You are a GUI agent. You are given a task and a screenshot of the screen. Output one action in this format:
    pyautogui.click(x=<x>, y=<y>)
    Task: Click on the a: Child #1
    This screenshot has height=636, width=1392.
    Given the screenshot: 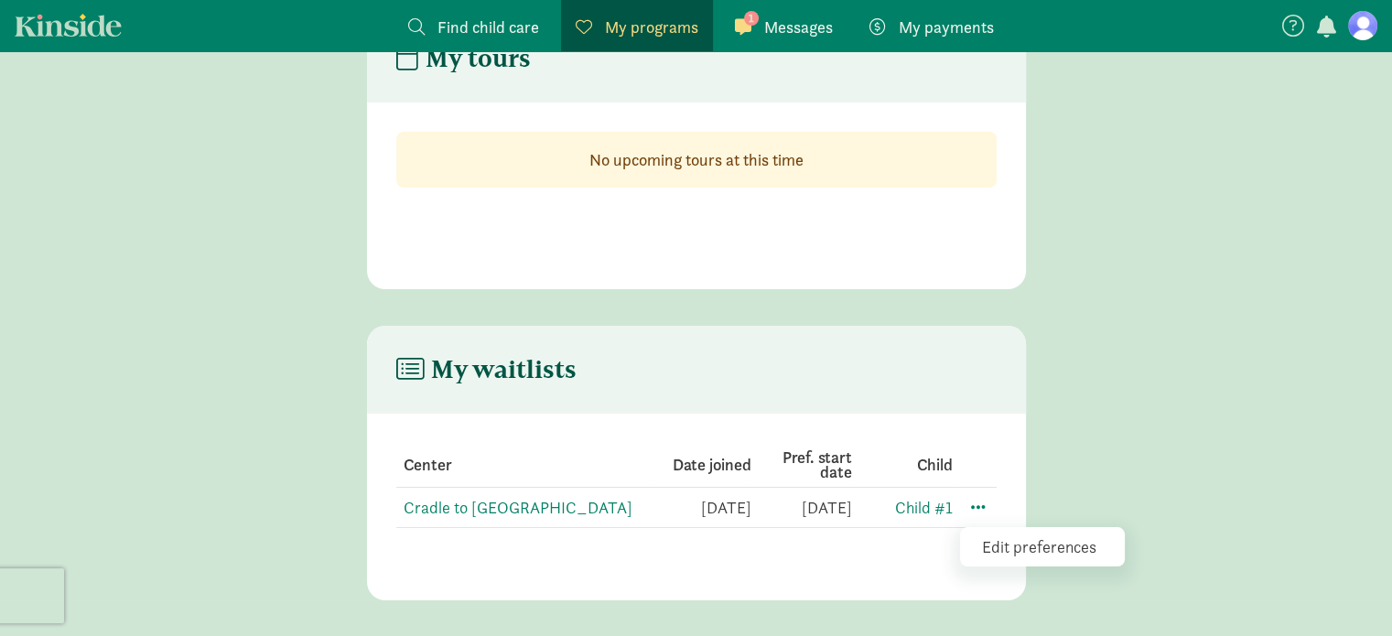 What is the action you would take?
    pyautogui.click(x=924, y=507)
    